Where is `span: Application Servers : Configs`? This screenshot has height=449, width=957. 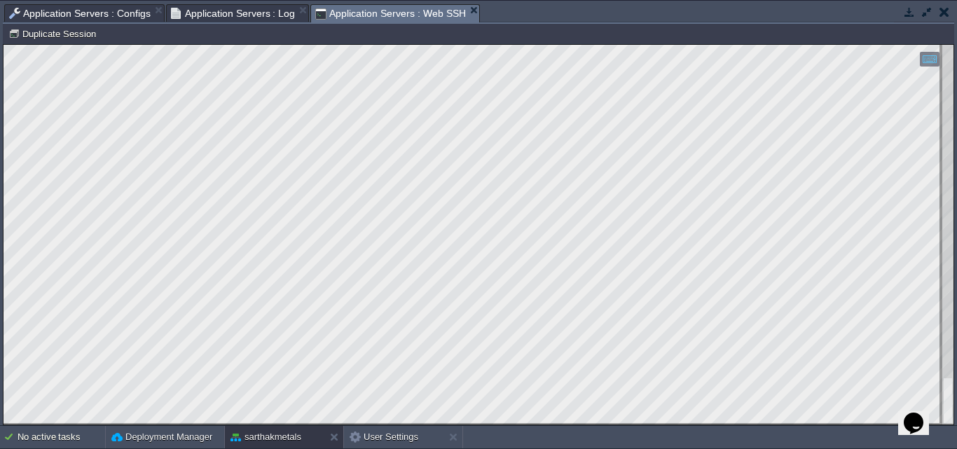
span: Application Servers : Configs is located at coordinates (80, 13).